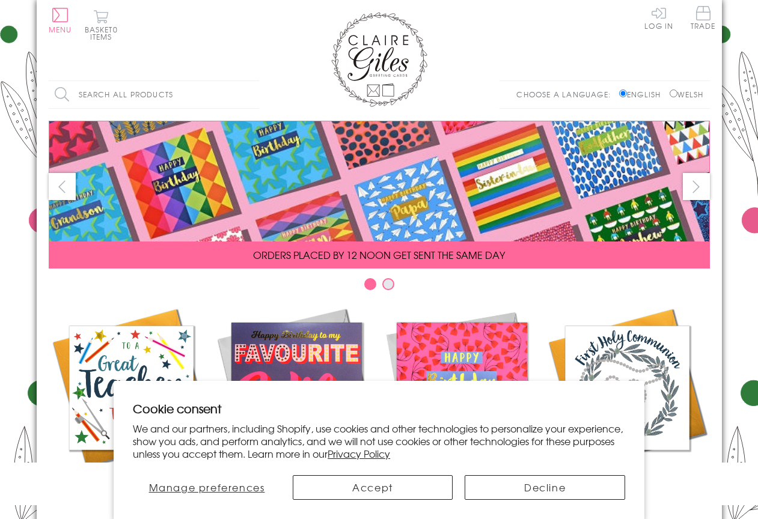 The height and width of the screenshot is (519, 758). I want to click on span: 0 items, so click(104, 33).